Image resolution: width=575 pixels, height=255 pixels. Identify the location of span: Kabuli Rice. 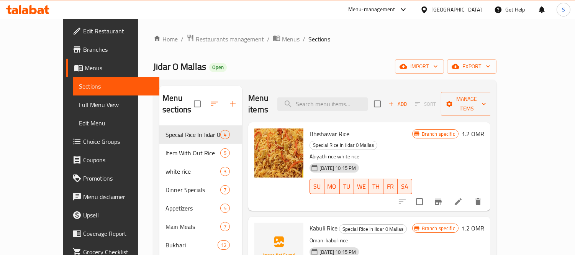
(323, 228).